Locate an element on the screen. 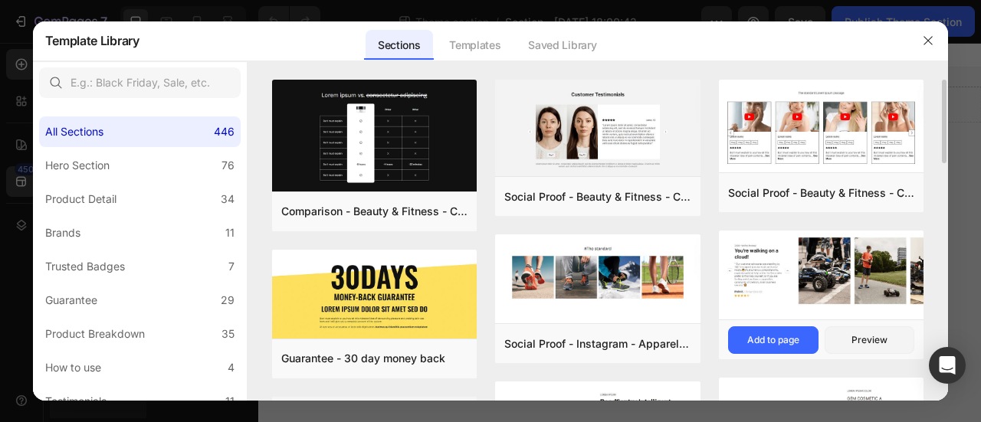 The width and height of the screenshot is (981, 422). button: Preview is located at coordinates (870, 340).